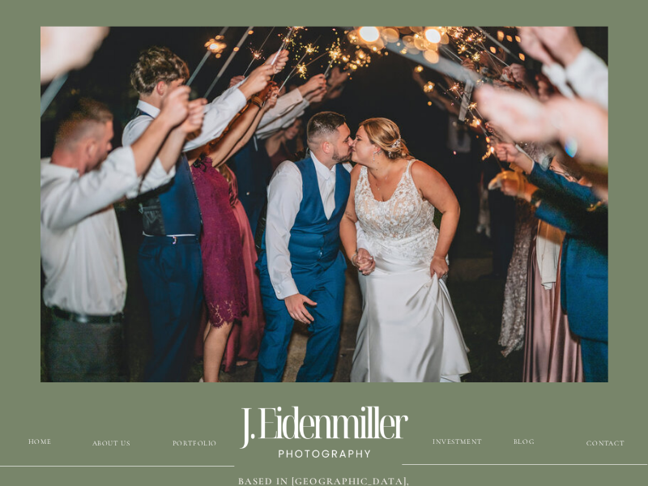 The height and width of the screenshot is (486, 648). Describe the element at coordinates (40, 442) in the screenshot. I see `a: HOME` at that location.